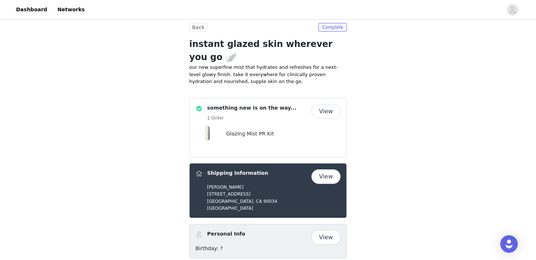 This screenshot has height=260, width=536. I want to click on a: Dashboard, so click(31, 9).